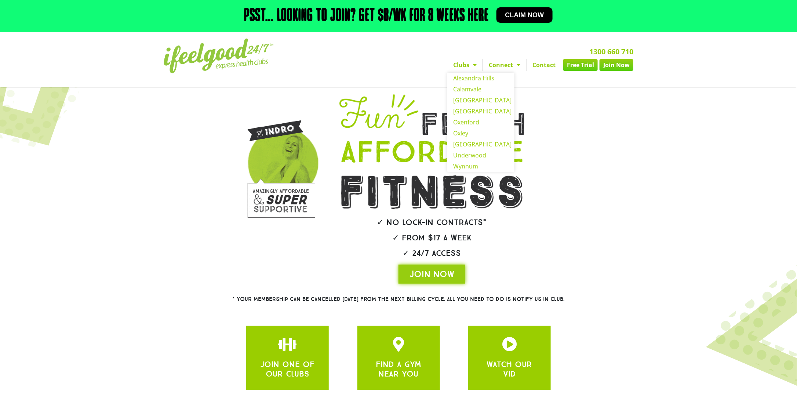  Describe the element at coordinates (510, 369) in the screenshot. I see `a: WATCH OUR VID` at that location.